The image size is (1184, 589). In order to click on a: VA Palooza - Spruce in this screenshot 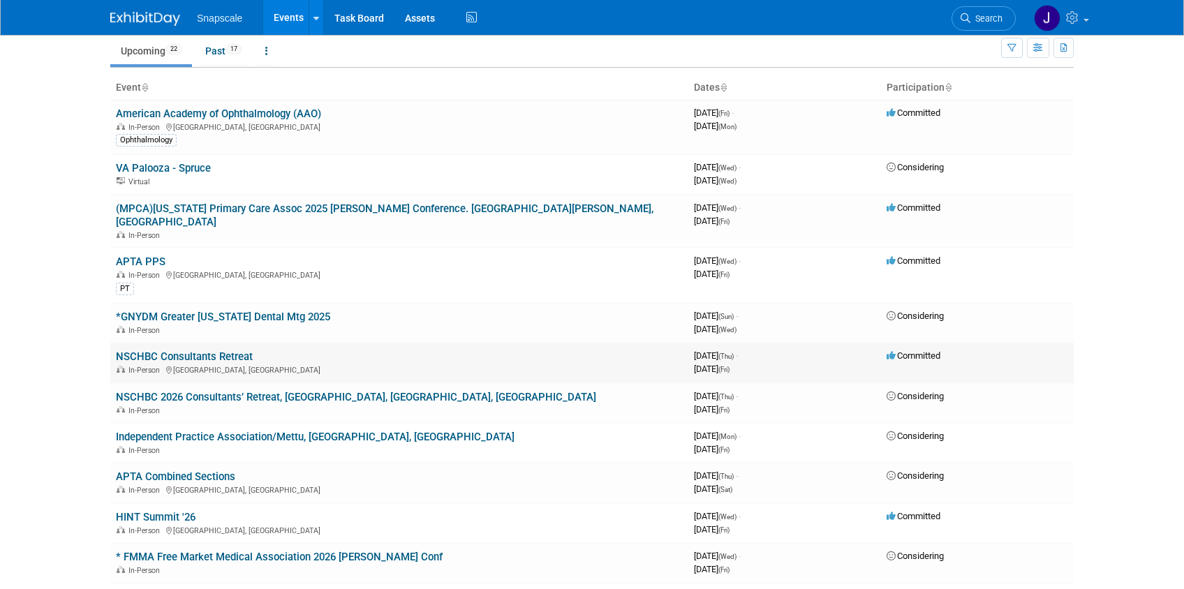, I will do `click(163, 168)`.